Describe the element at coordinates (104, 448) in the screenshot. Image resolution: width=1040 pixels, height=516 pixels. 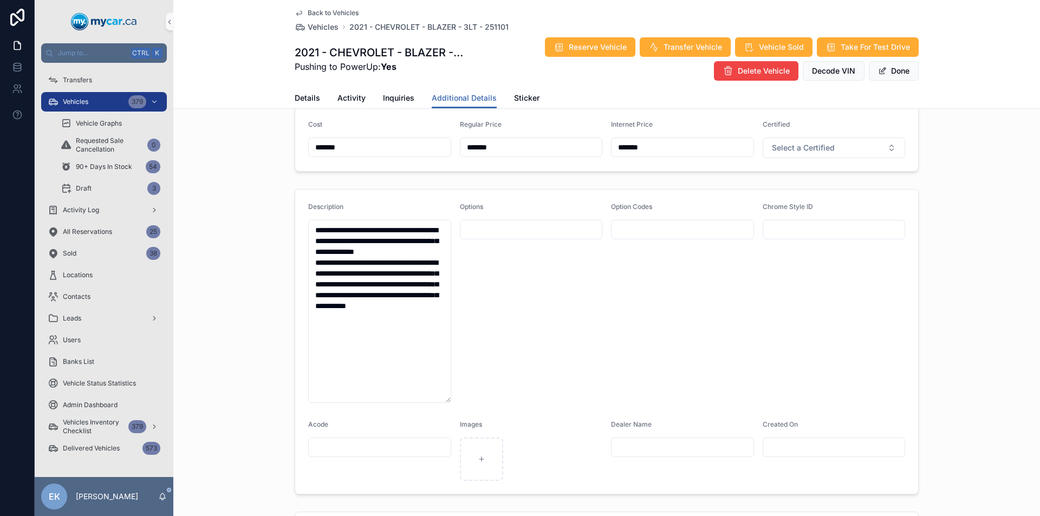
I see `a: Delivered Vehicles573` at that location.